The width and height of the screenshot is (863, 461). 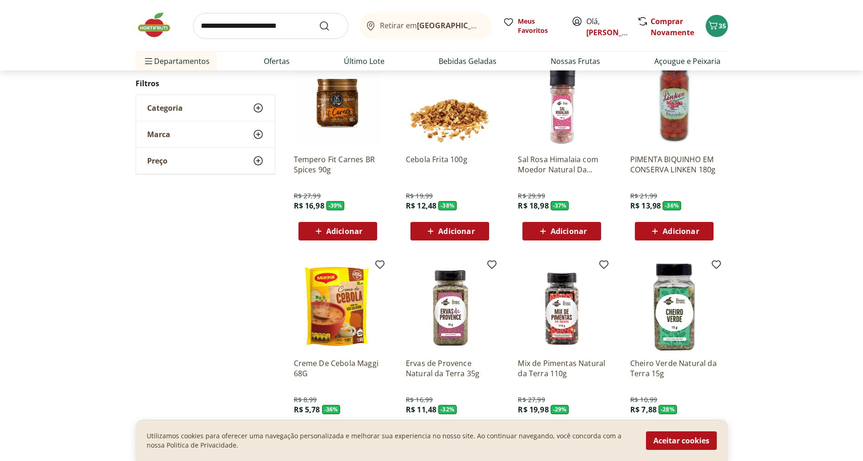 What do you see at coordinates (448, 205) in the screenshot?
I see `span: - 38 %` at bounding box center [448, 205].